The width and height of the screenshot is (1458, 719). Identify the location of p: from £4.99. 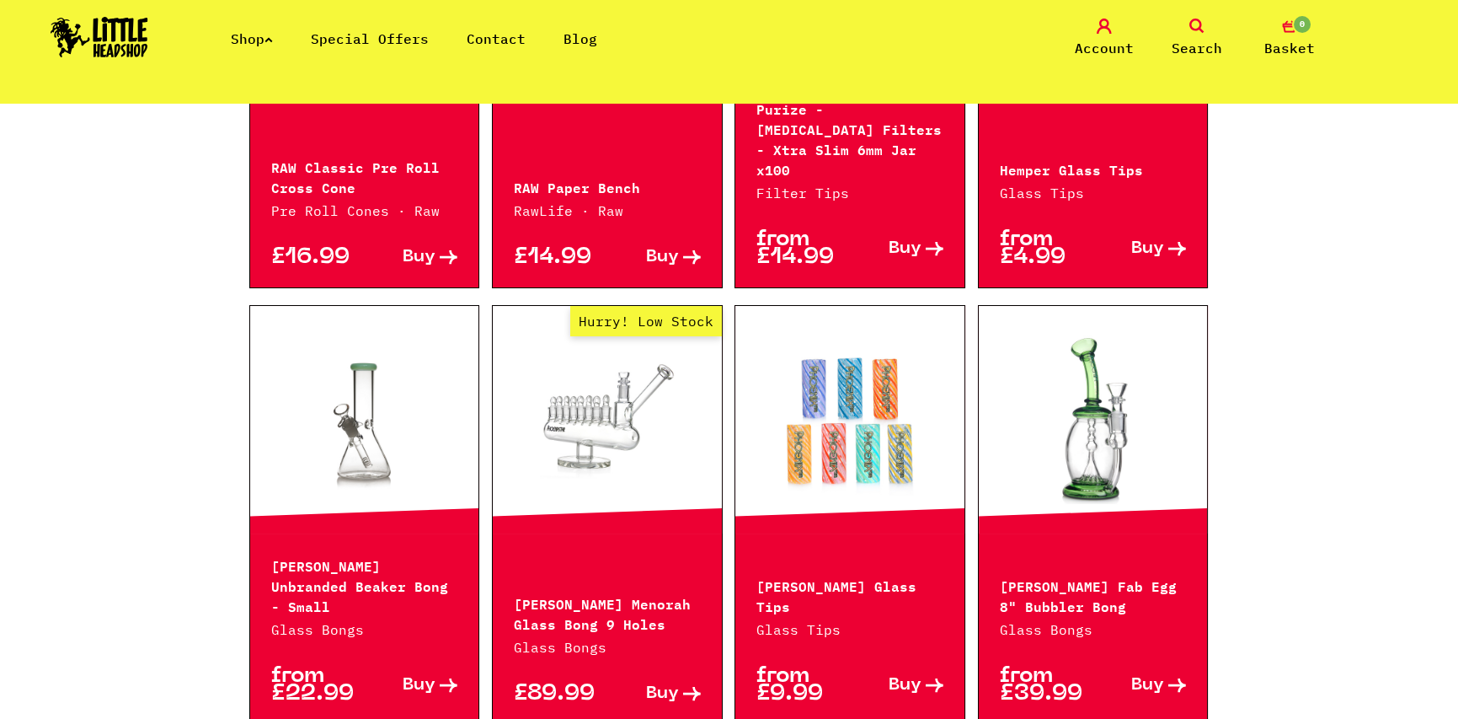
(1046, 249).